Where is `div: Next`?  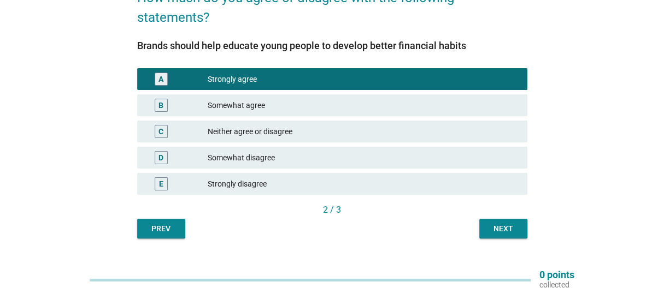 div: Next is located at coordinates (503, 229).